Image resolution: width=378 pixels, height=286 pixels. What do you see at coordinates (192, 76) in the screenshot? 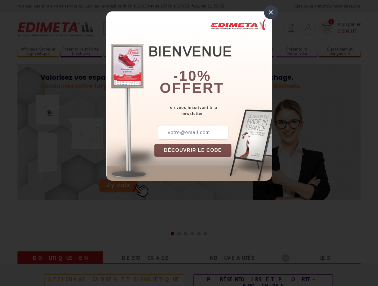
I see `b: -10%` at bounding box center [192, 76].